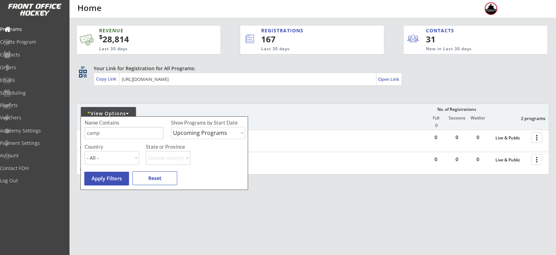 The image size is (556, 255). I want to click on button: Apply Filters, so click(107, 178).